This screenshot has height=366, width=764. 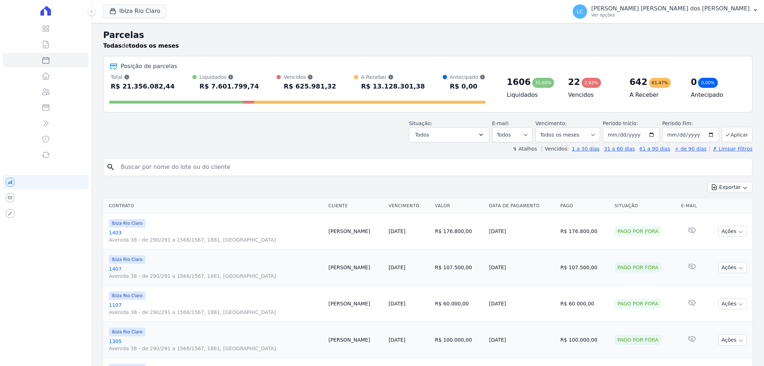 I want to click on label: ↯ Atalhos, so click(x=525, y=149).